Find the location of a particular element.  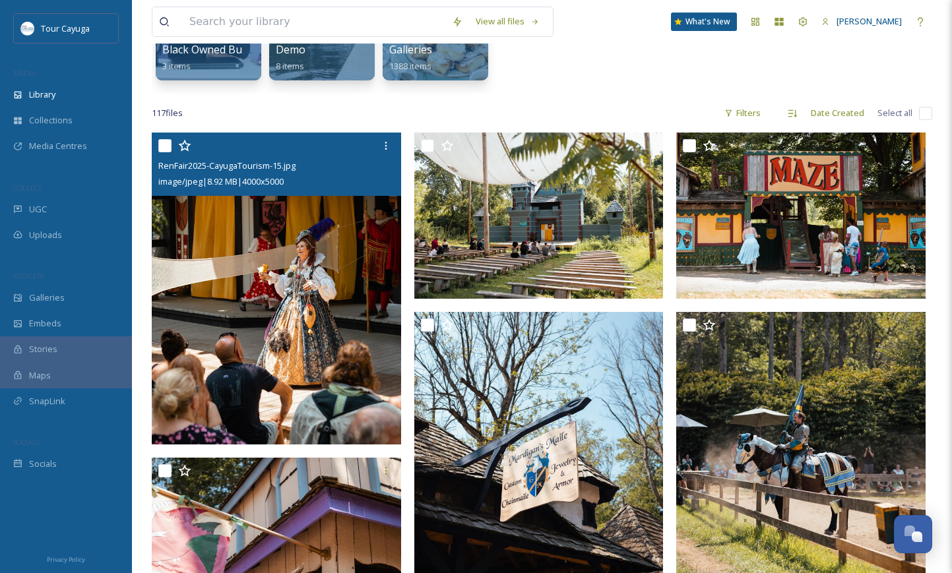

span: SnapLink is located at coordinates (47, 401).